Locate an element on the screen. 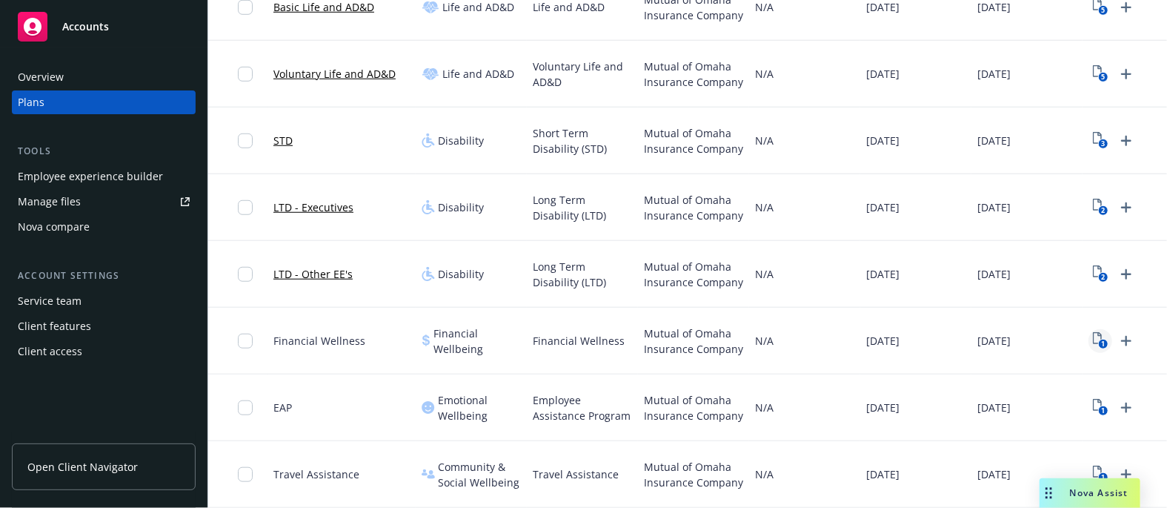 This screenshot has height=508, width=1167. a: Overview is located at coordinates (104, 77).